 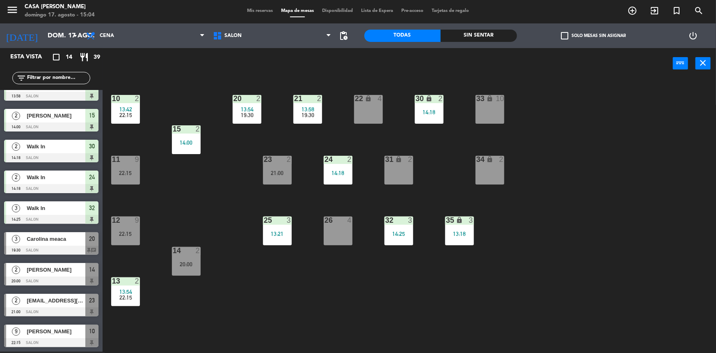 What do you see at coordinates (450, 11) in the screenshot?
I see `span: Tarjetas de regalo` at bounding box center [450, 11].